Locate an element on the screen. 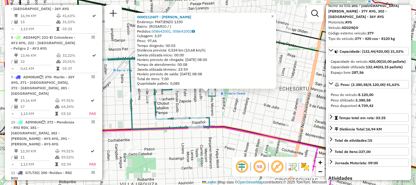 The width and height of the screenshot is (416, 185). div: Atividade não roteirizada - MORELLO MARCELA VIVIANA is located at coordinates (105, 171).